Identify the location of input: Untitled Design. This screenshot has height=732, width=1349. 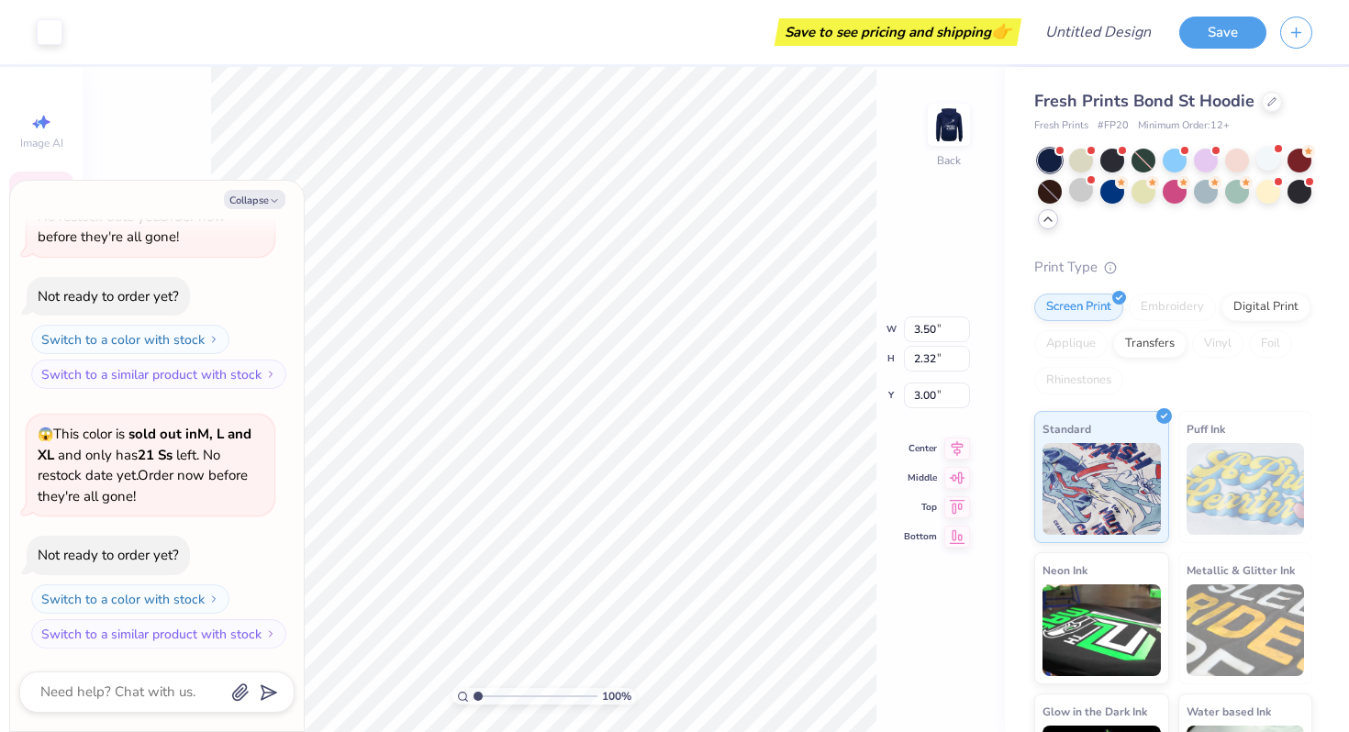
(1098, 32).